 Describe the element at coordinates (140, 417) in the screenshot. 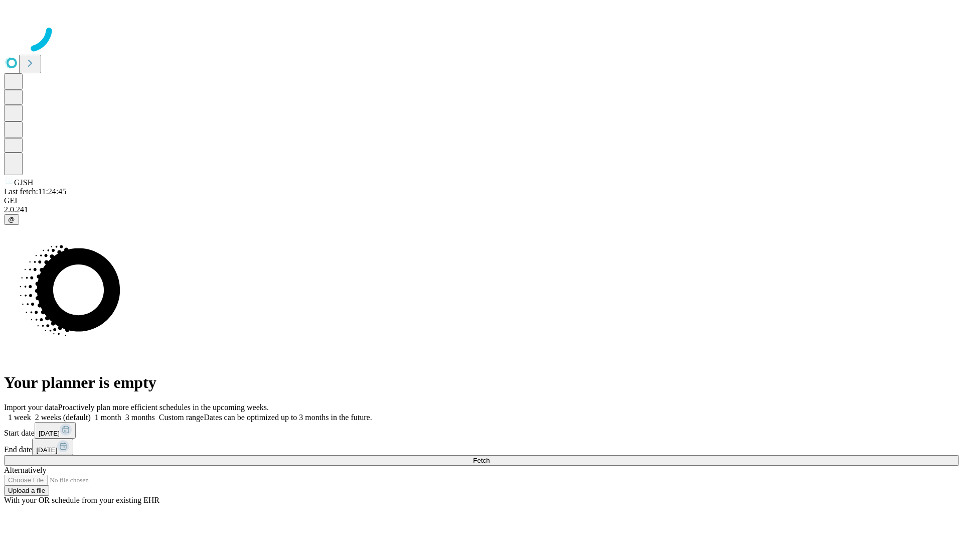

I see `span: 3 months` at that location.